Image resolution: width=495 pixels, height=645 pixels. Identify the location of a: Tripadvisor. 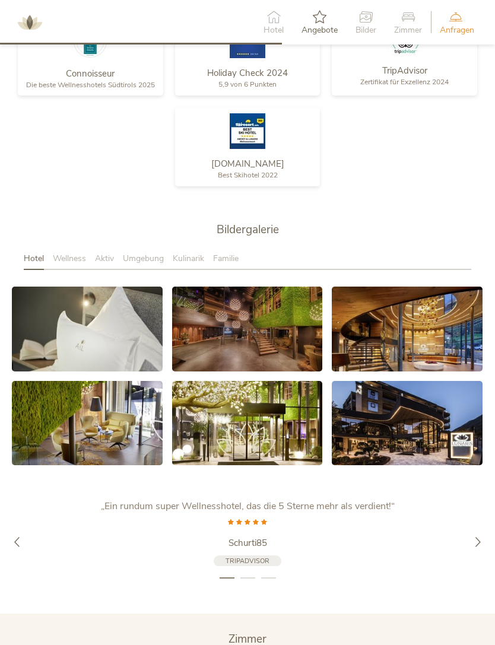
(247, 561).